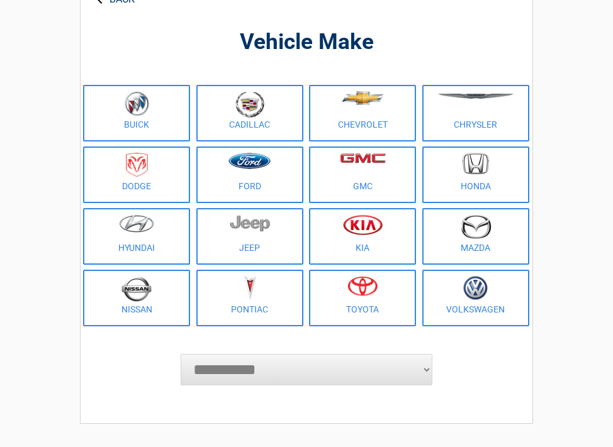 This screenshot has width=613, height=447. What do you see at coordinates (362, 113) in the screenshot?
I see `a: Chevrolet` at bounding box center [362, 113].